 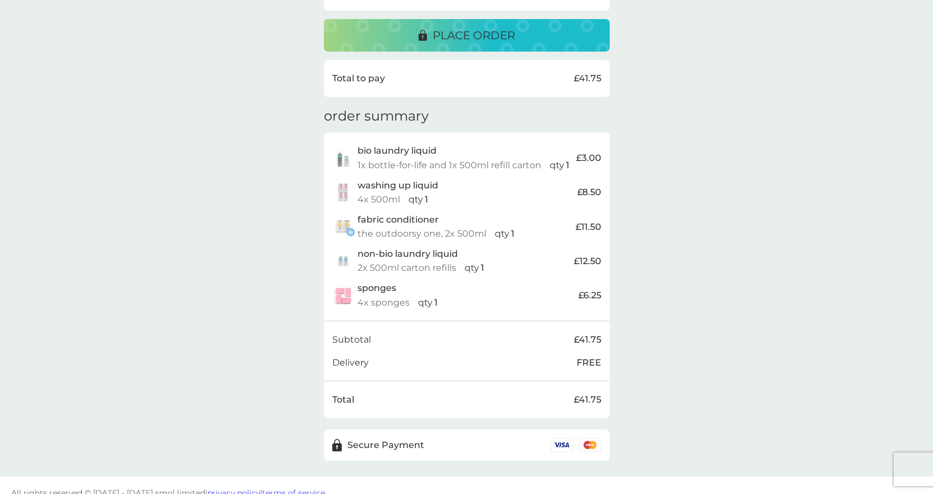 I want to click on p: 1x bottle-for-life and 1x 500ml refill carton, so click(x=450, y=165).